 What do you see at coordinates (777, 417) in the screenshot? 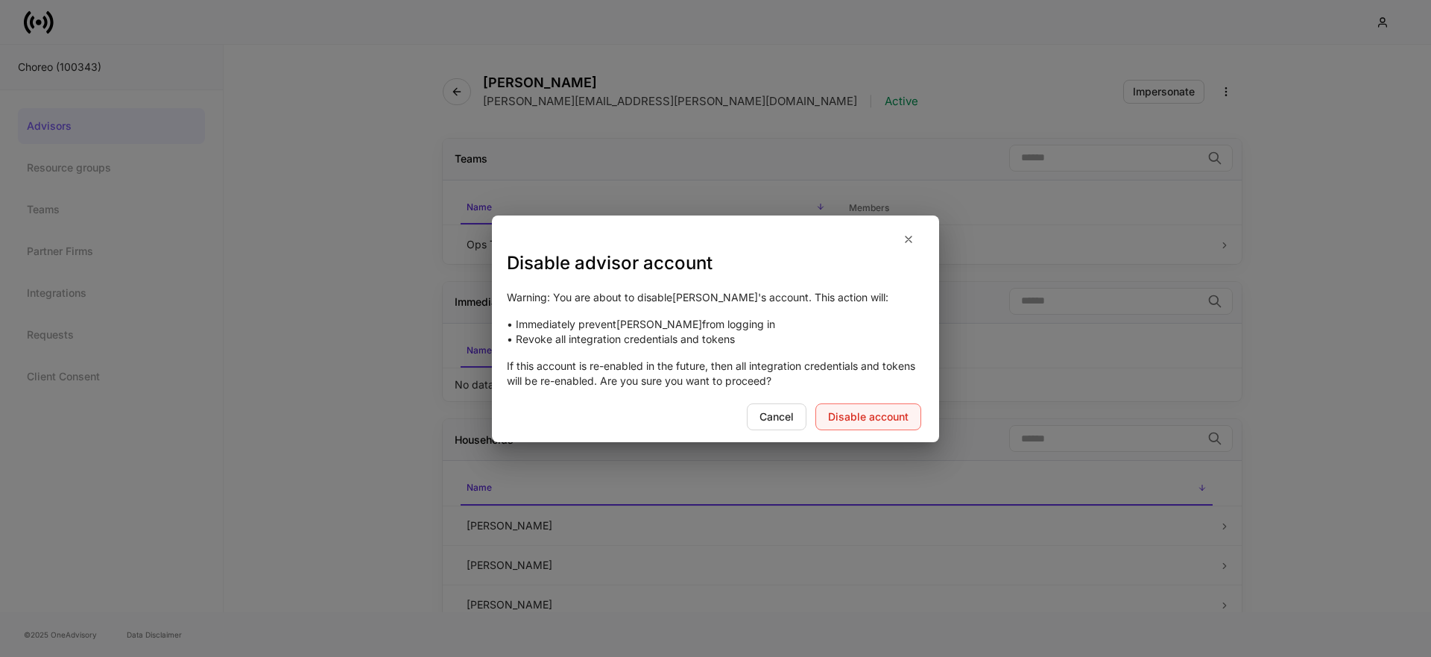
I see `div: Cancel` at bounding box center [777, 417].